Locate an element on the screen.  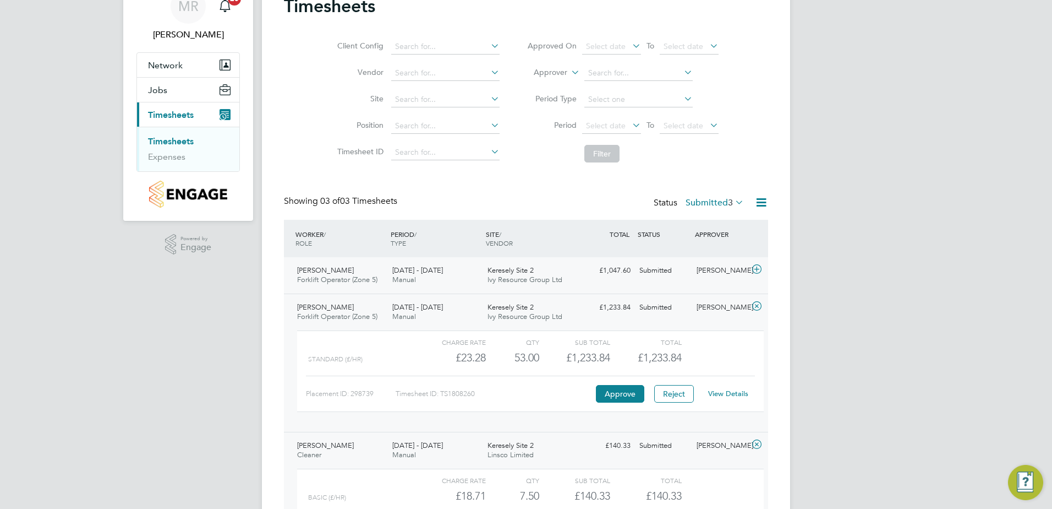
button: Jobs is located at coordinates (188, 90).